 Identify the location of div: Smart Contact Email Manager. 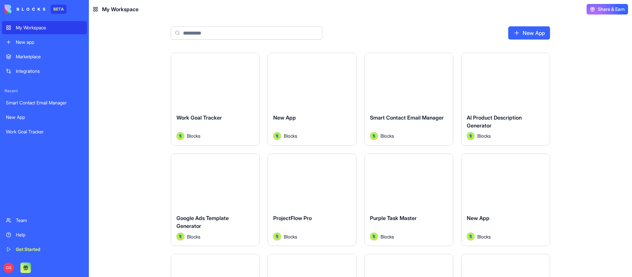
(44, 103).